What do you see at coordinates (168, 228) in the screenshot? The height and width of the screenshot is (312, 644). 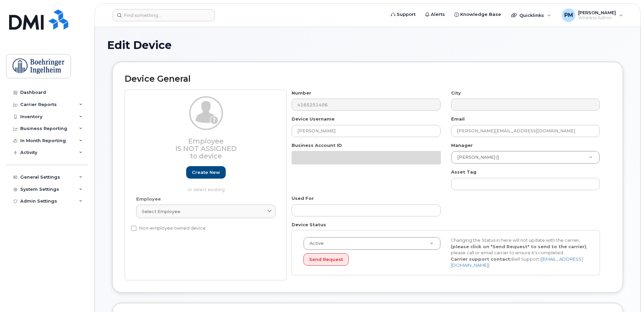 I see `label: Non-employee owned device` at bounding box center [168, 228].